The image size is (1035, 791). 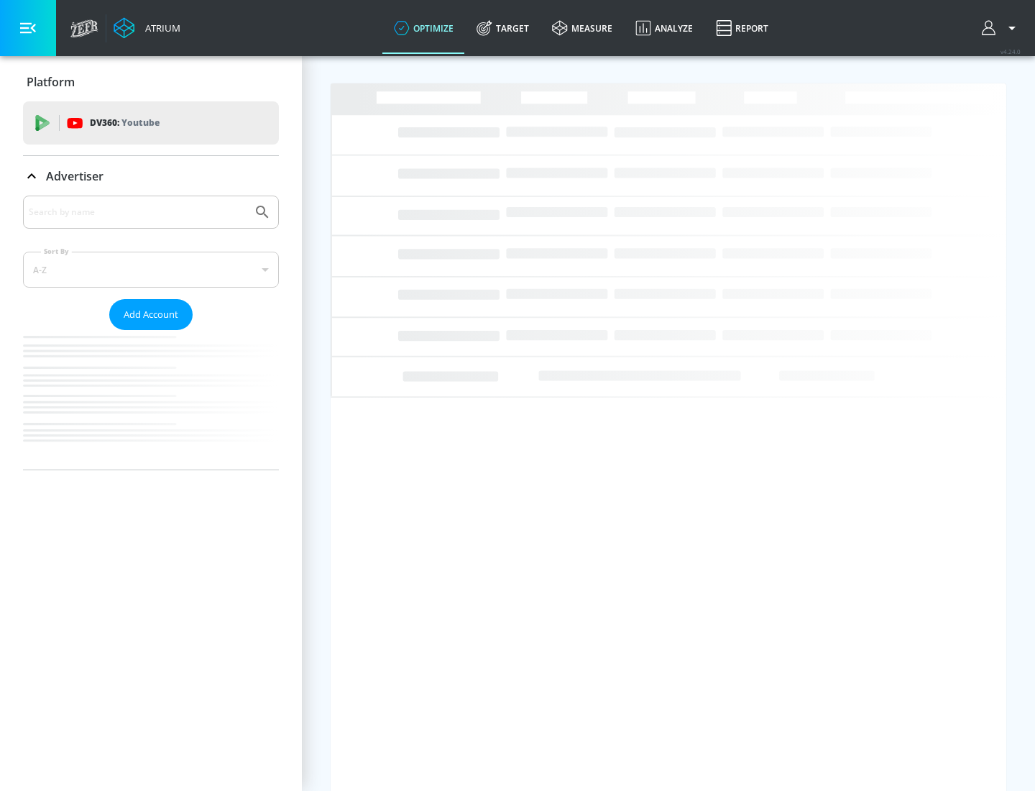 I want to click on input: Search by name, so click(x=137, y=212).